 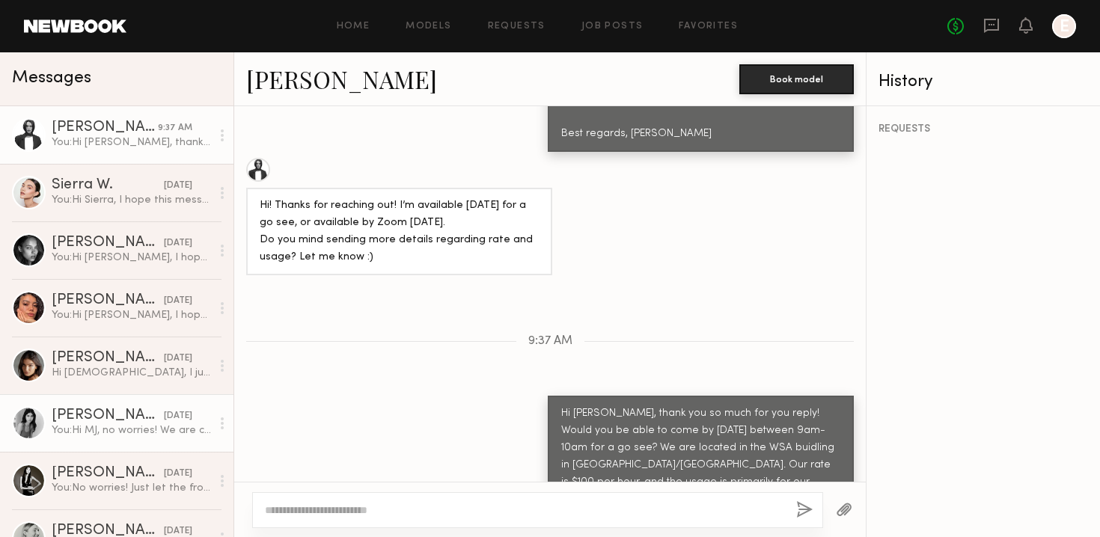 What do you see at coordinates (108, 186) in the screenshot?
I see `div: Sierra W.` at bounding box center [108, 186].